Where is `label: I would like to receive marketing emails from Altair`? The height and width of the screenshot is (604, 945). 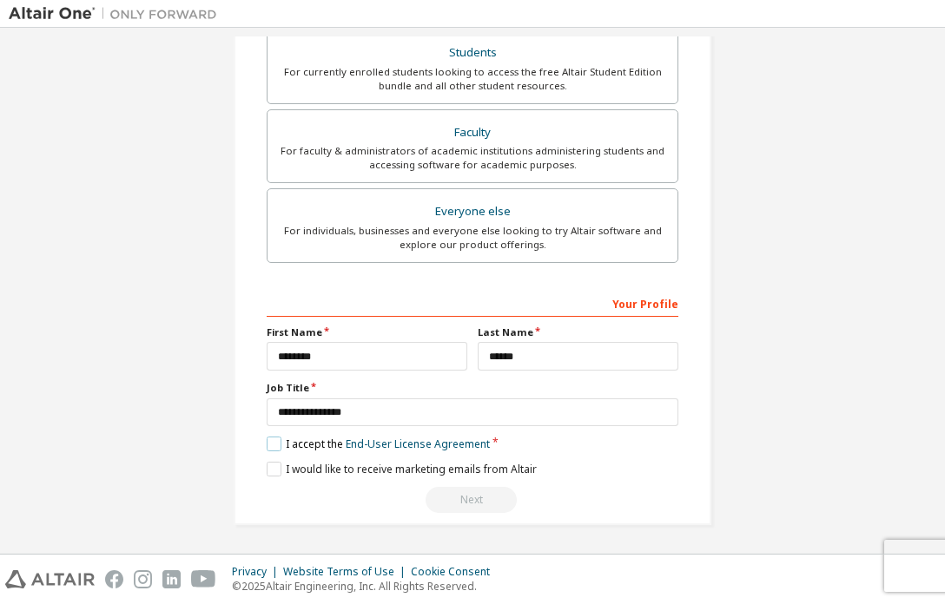 label: I would like to receive marketing emails from Altair is located at coordinates (401, 469).